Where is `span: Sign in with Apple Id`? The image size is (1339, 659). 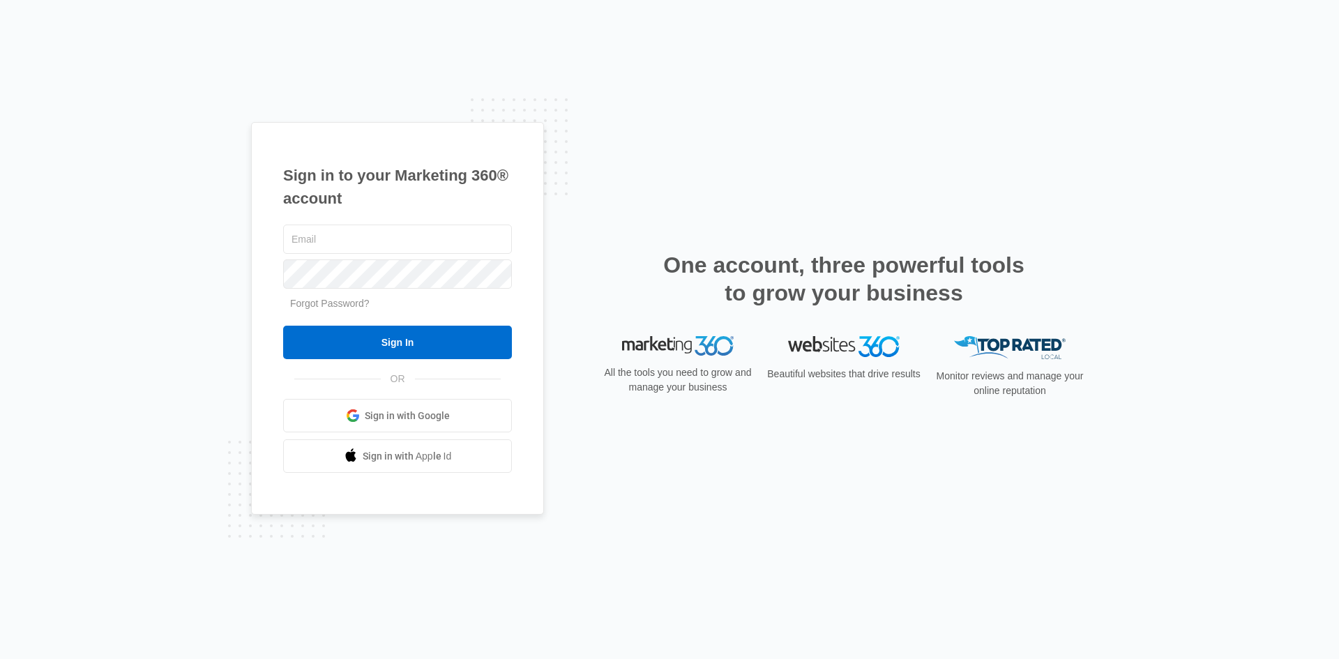
span: Sign in with Apple Id is located at coordinates (407, 456).